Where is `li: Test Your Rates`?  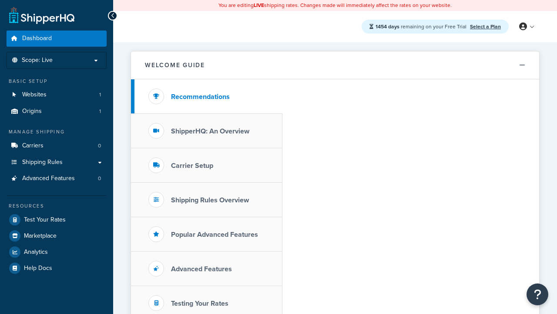
li: Test Your Rates is located at coordinates (57, 220).